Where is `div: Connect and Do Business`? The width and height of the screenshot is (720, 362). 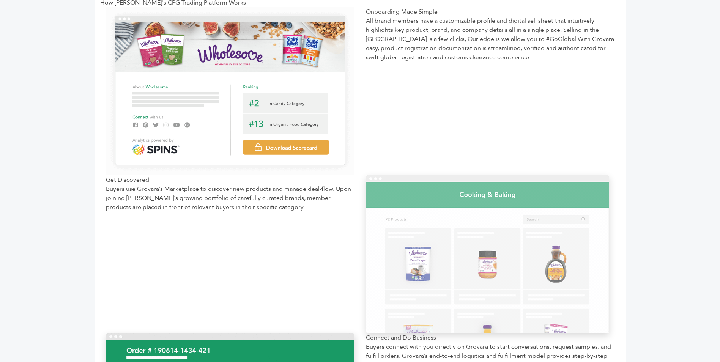 div: Connect and Do Business is located at coordinates (490, 338).